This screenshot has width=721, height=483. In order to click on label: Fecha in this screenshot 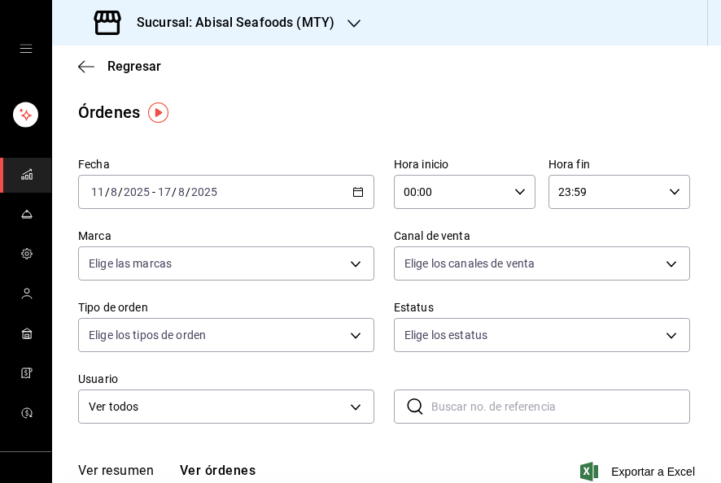, I will do `click(226, 164)`.